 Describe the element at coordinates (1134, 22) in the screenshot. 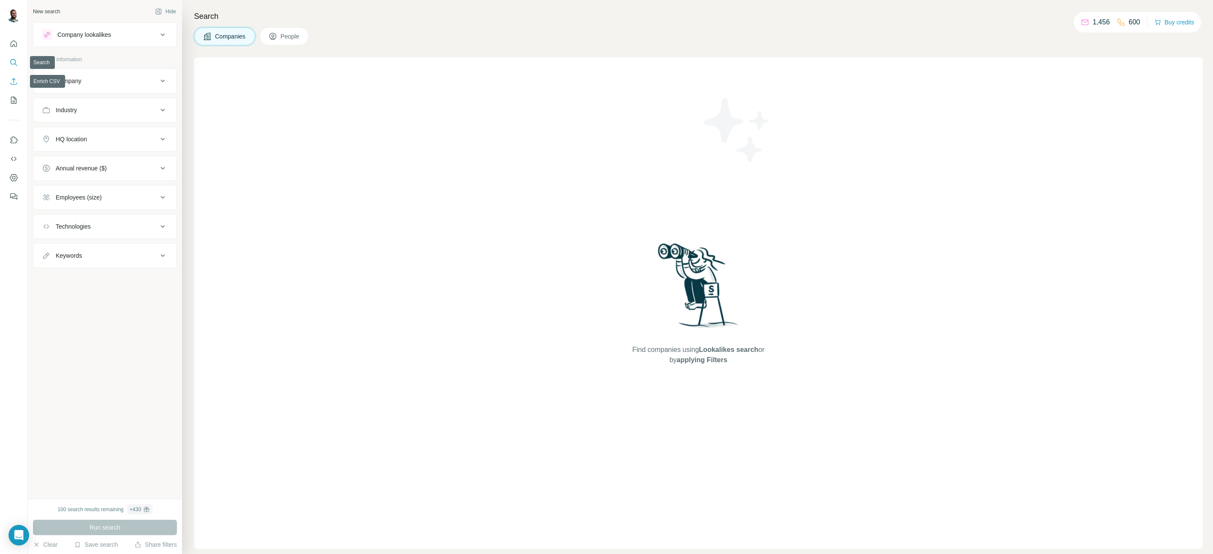

I see `p: 600` at that location.